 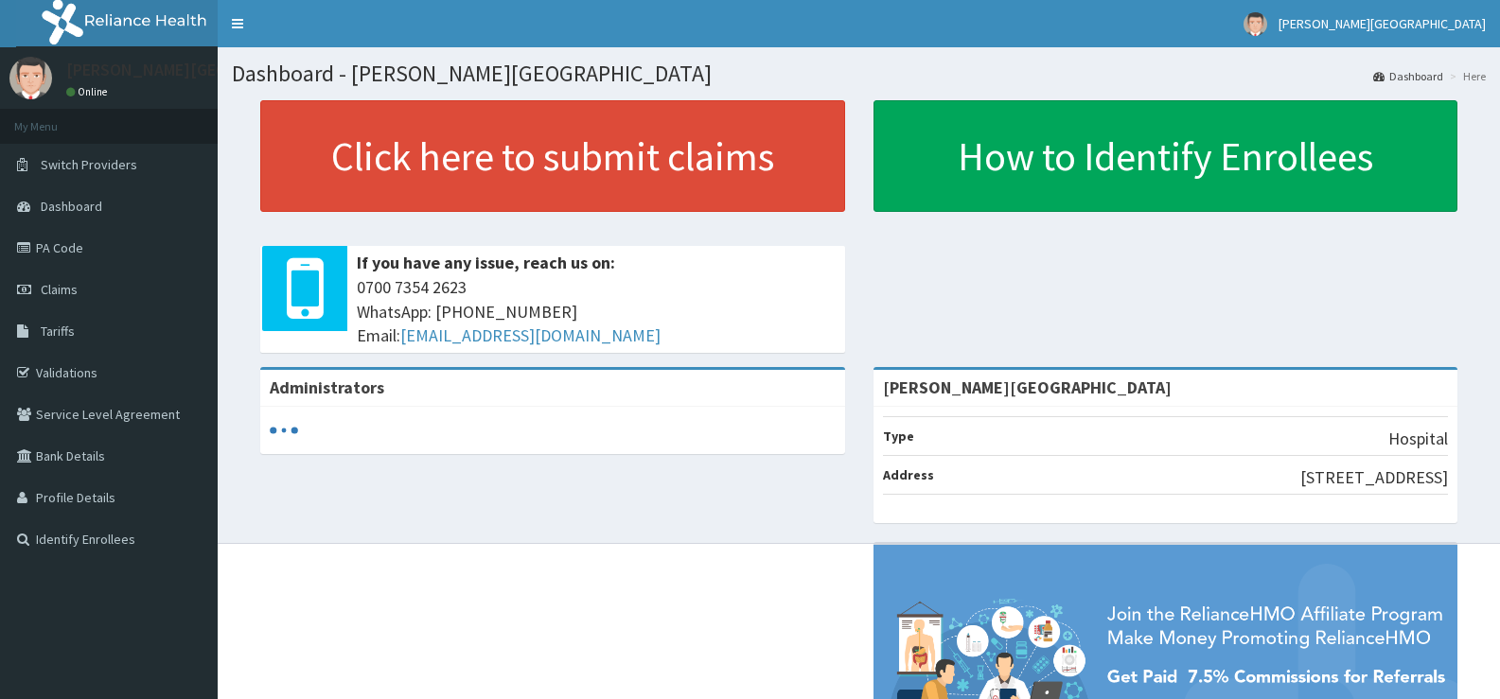 I want to click on a: How to Identify Enrollees, so click(x=1166, y=156).